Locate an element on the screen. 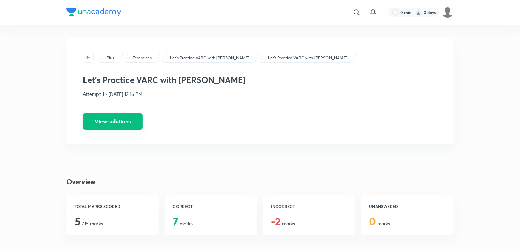 This screenshot has height=249, width=520. p: Plus is located at coordinates (110, 58).